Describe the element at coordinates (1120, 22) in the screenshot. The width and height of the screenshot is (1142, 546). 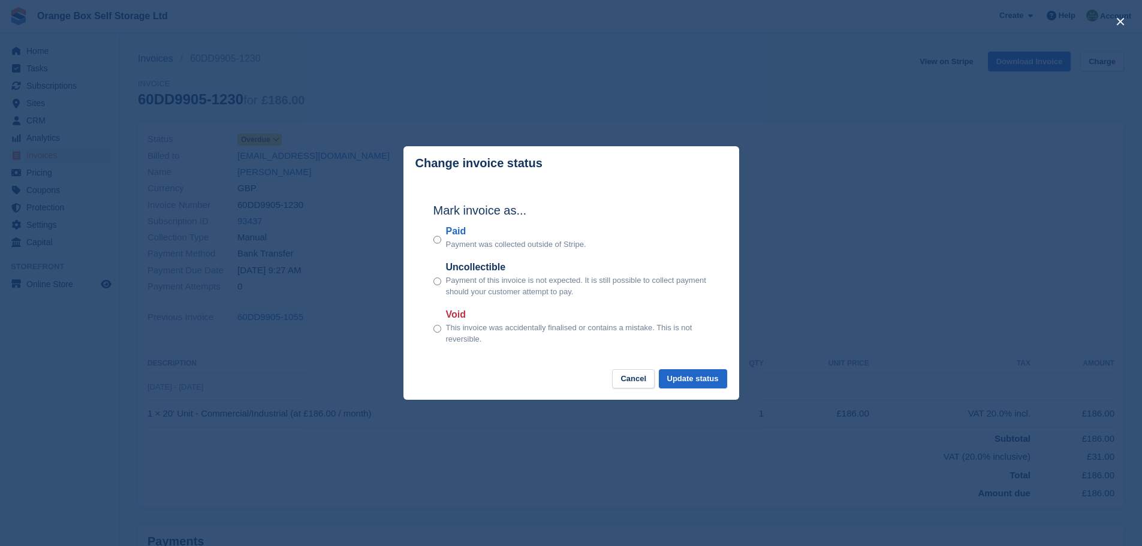
I see `button: close` at that location.